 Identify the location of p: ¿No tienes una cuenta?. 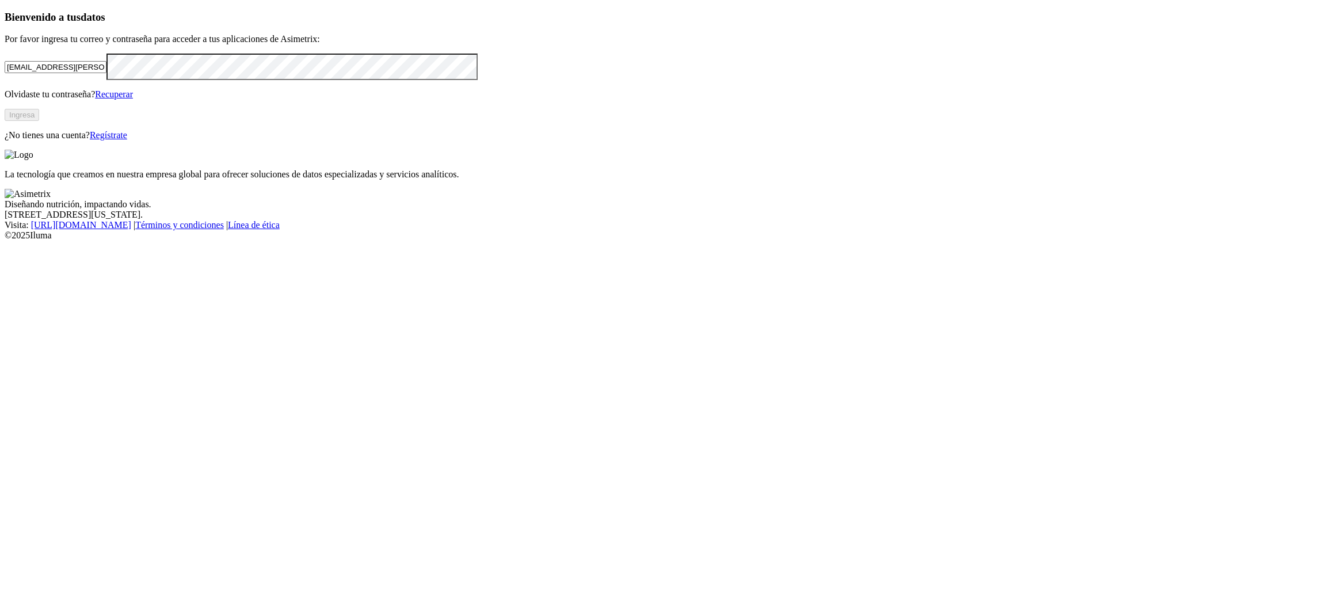
(663, 135).